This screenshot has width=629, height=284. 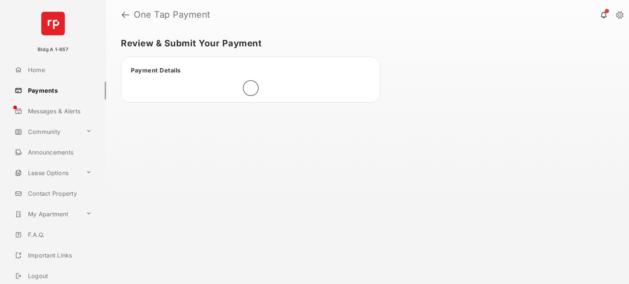 What do you see at coordinates (53, 256) in the screenshot?
I see `a: Important Links` at bounding box center [53, 256].